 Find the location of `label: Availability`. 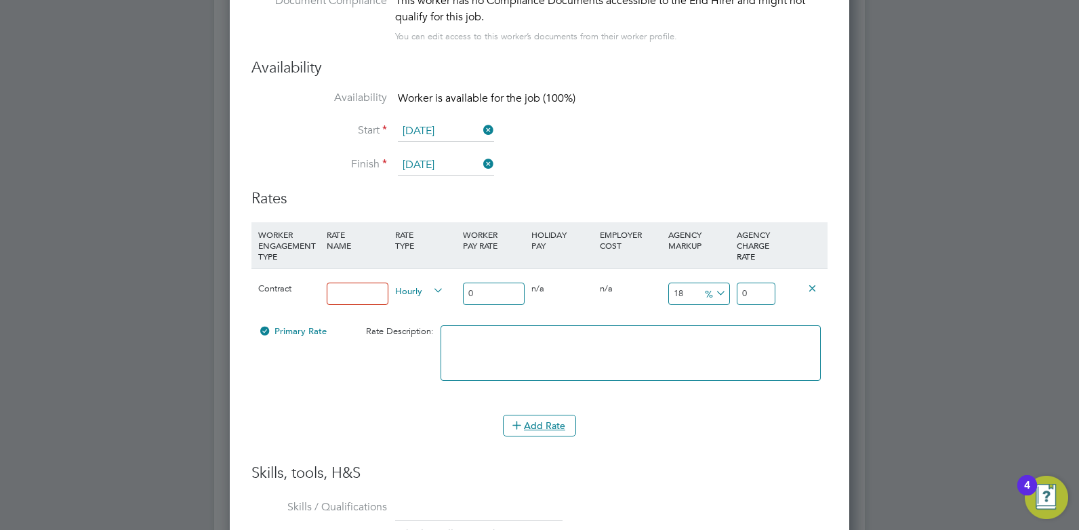

label: Availability is located at coordinates (319, 98).